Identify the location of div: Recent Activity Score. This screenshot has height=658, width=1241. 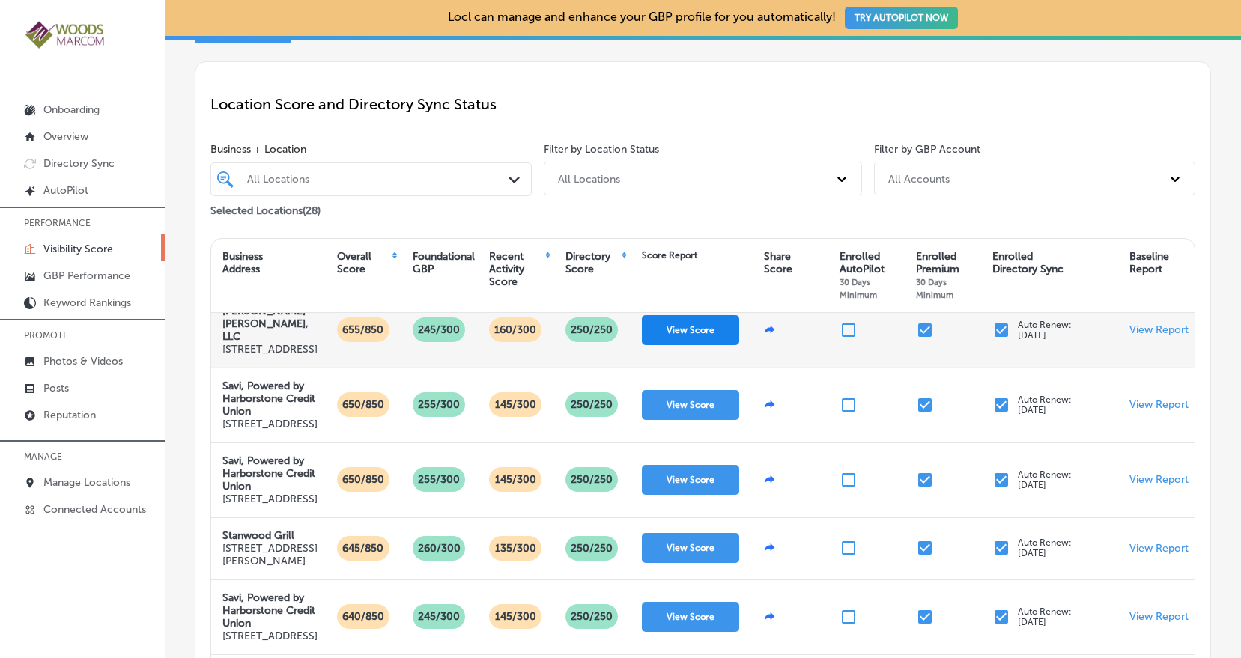
(516, 269).